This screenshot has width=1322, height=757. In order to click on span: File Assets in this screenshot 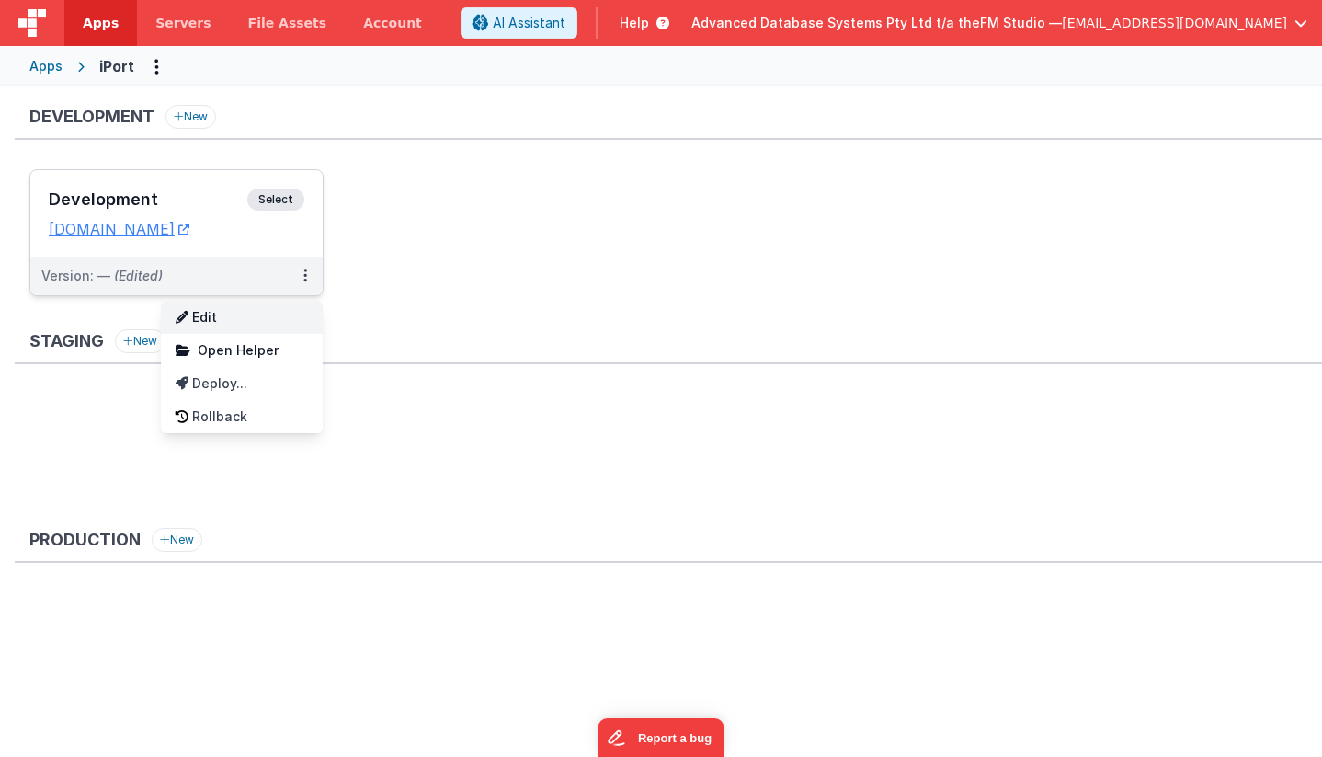, I will do `click(288, 23)`.